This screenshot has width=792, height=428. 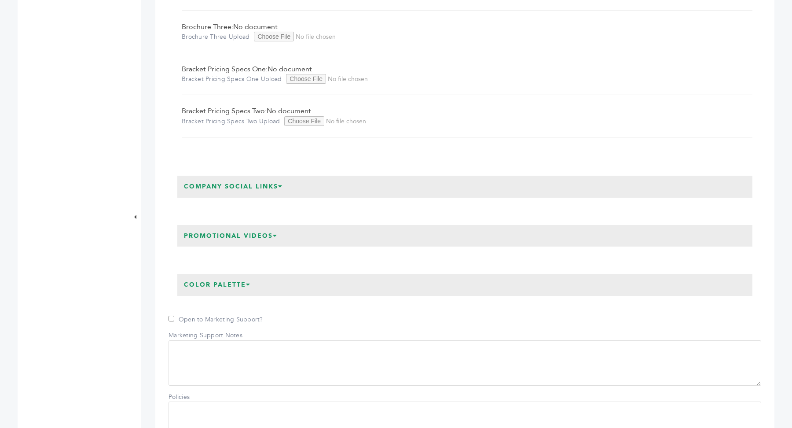 I want to click on span: Brochure Three:, so click(x=207, y=27).